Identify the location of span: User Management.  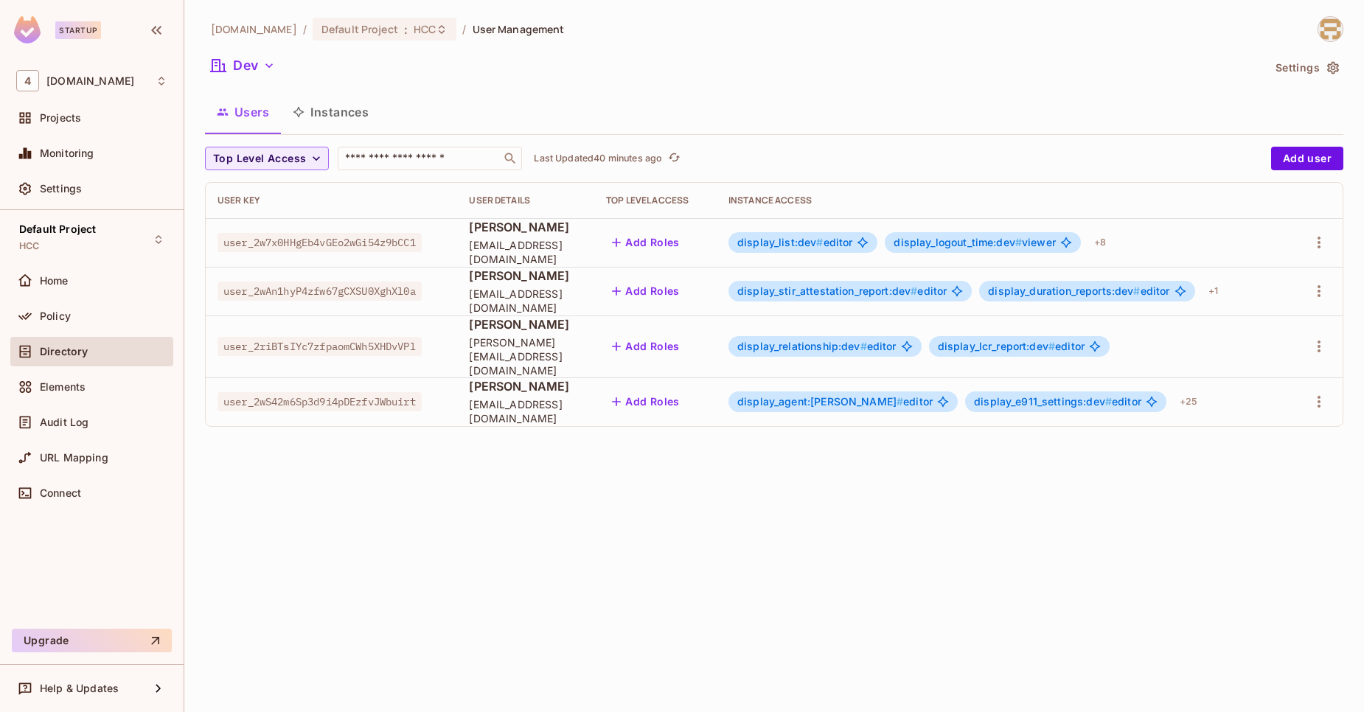
(518, 29).